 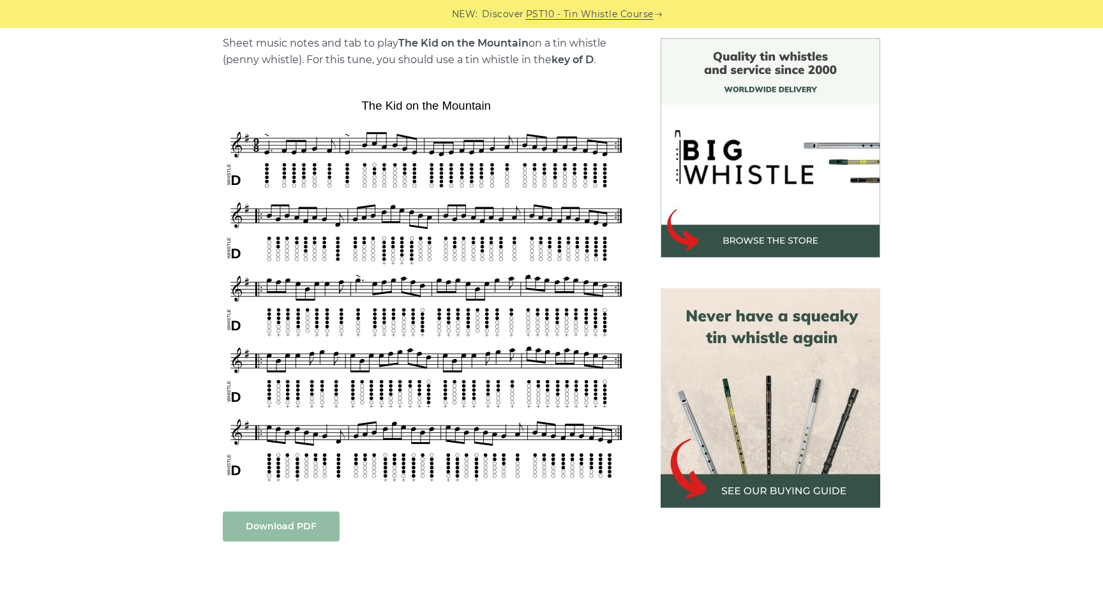 What do you see at coordinates (426, 52) in the screenshot?
I see `p: Sheet music notes and tab to play on a tin whistle (penny whistle). For this tune, you should use...` at bounding box center [426, 52].